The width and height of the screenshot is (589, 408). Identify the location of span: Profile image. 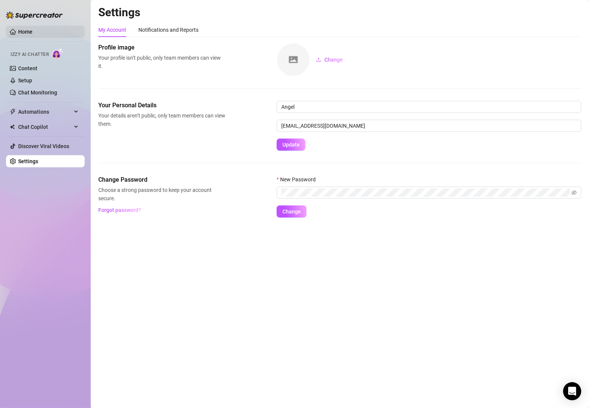
(162, 48).